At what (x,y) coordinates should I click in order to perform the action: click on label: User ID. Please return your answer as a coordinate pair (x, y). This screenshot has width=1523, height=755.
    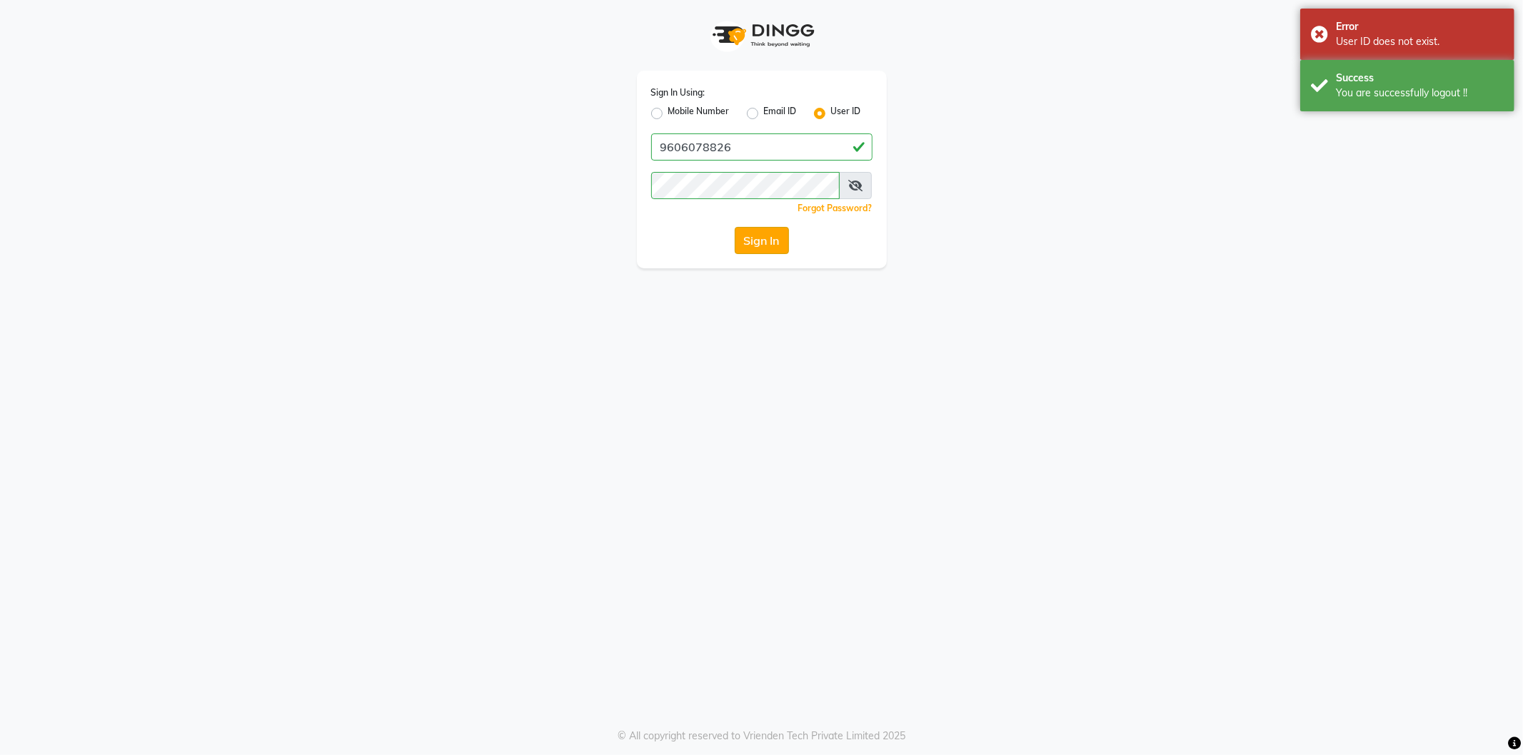
    Looking at the image, I should click on (846, 114).